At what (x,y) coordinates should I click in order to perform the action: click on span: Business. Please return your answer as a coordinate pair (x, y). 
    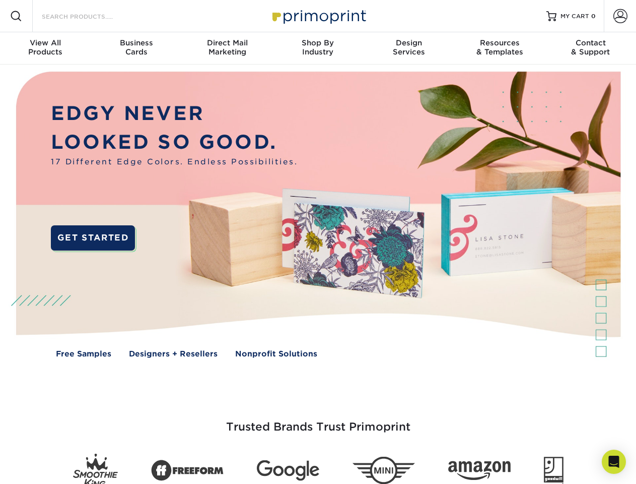
    Looking at the image, I should click on (136, 43).